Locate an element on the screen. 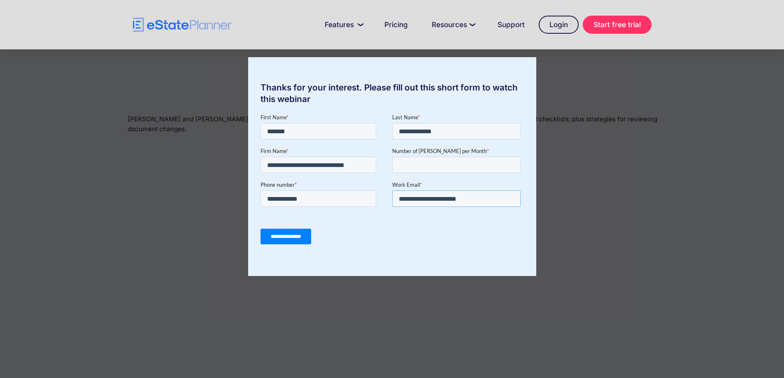 This screenshot has width=784, height=378. a: Login is located at coordinates (558, 25).